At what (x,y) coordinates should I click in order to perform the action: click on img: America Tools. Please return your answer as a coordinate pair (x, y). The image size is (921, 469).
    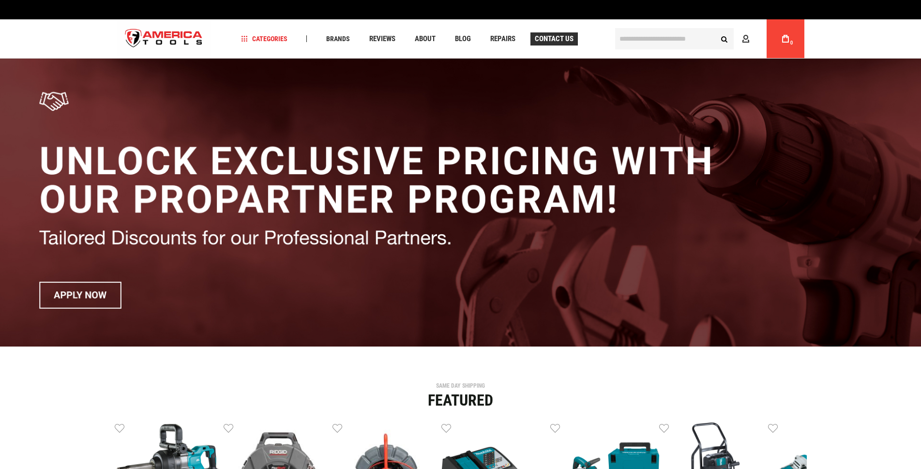
    Looking at the image, I should click on (164, 39).